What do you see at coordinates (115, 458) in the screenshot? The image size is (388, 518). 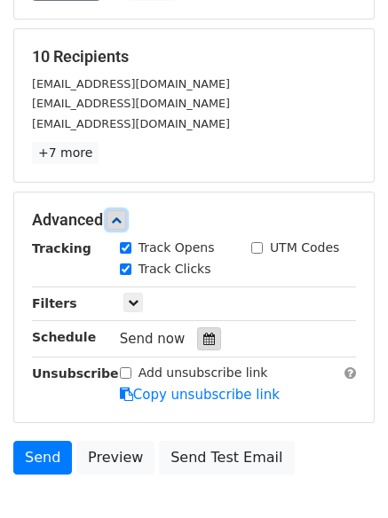 I see `a: Preview` at bounding box center [115, 458].